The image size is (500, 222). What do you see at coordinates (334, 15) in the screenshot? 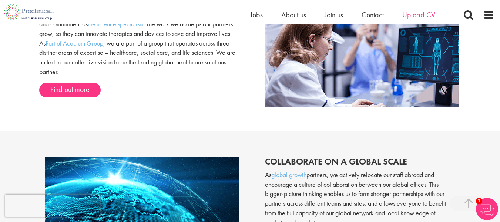
I see `a: Join us` at bounding box center [334, 15].